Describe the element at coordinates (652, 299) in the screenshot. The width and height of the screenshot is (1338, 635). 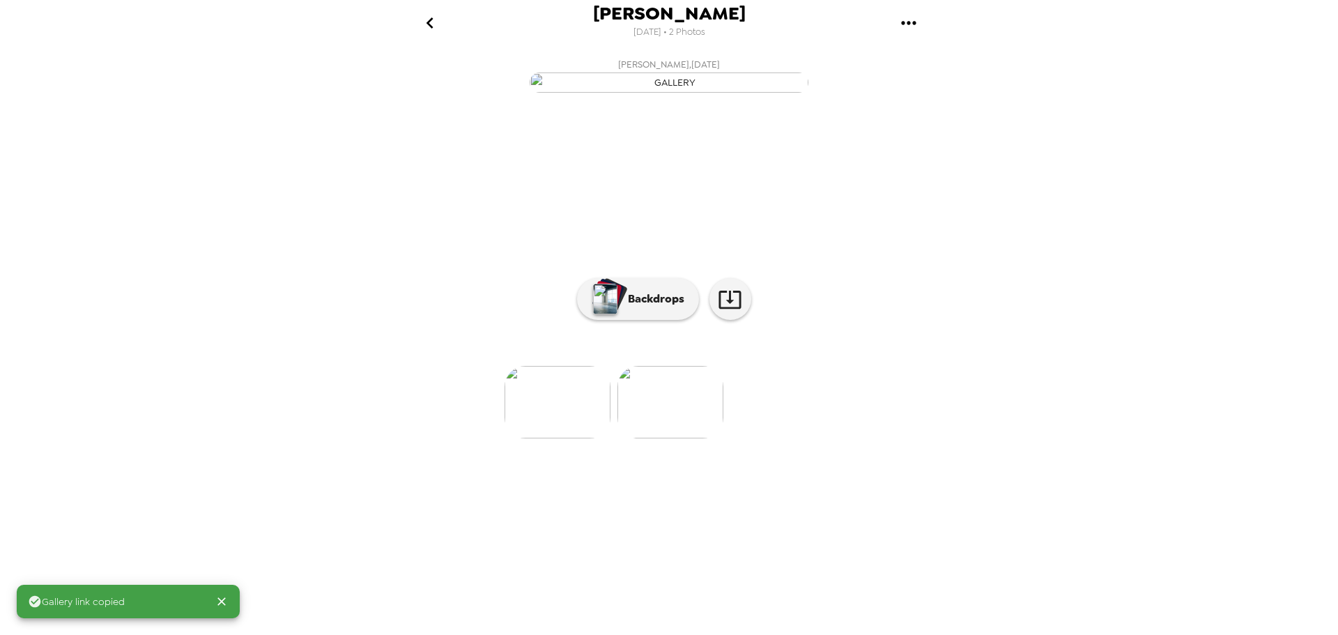
I see `p: Backdrops` at that location.